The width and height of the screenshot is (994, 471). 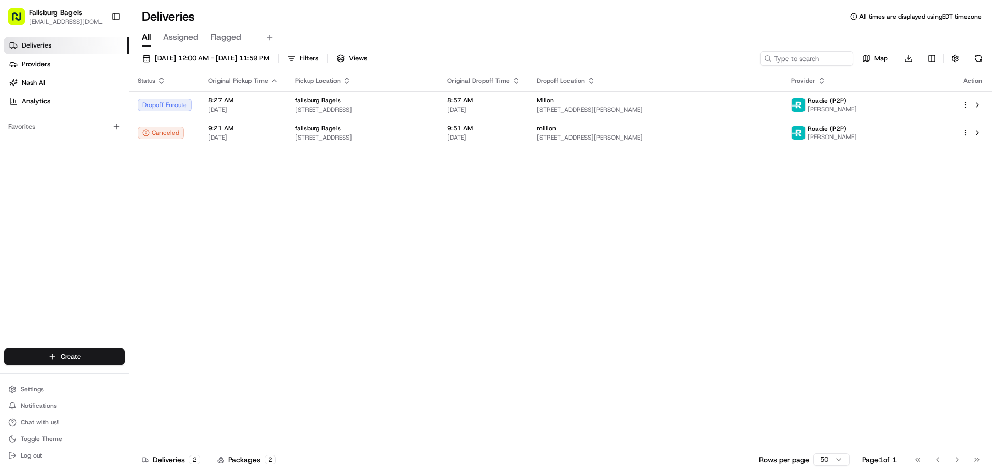 What do you see at coordinates (806, 58) in the screenshot?
I see `input: Type to search` at bounding box center [806, 58].